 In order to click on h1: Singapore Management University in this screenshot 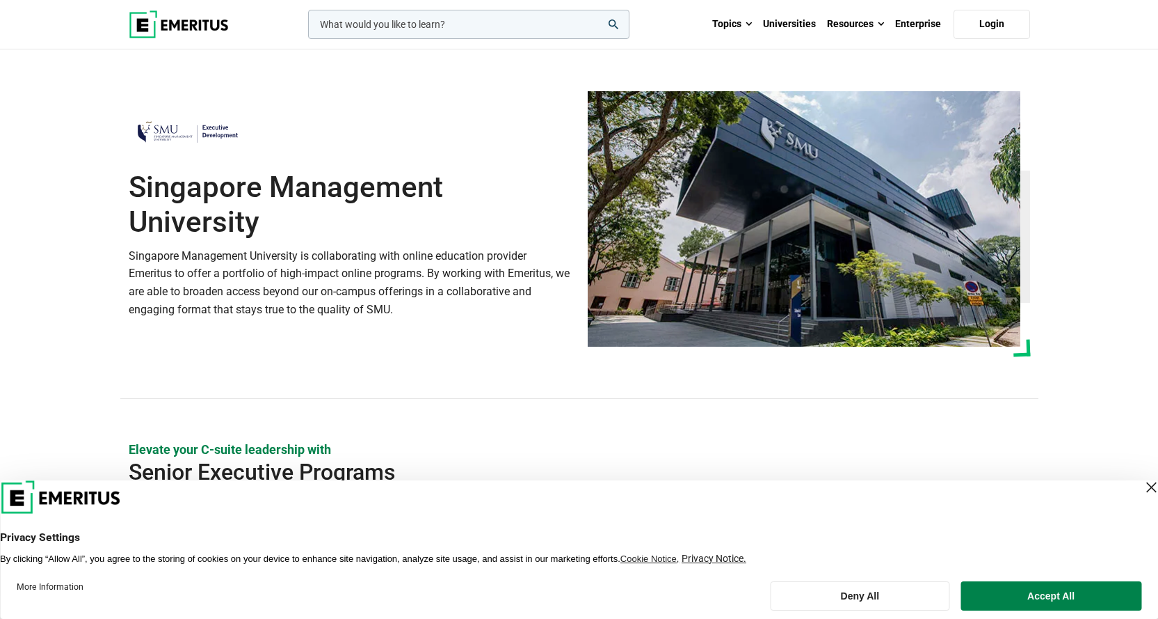, I will do `click(350, 205)`.